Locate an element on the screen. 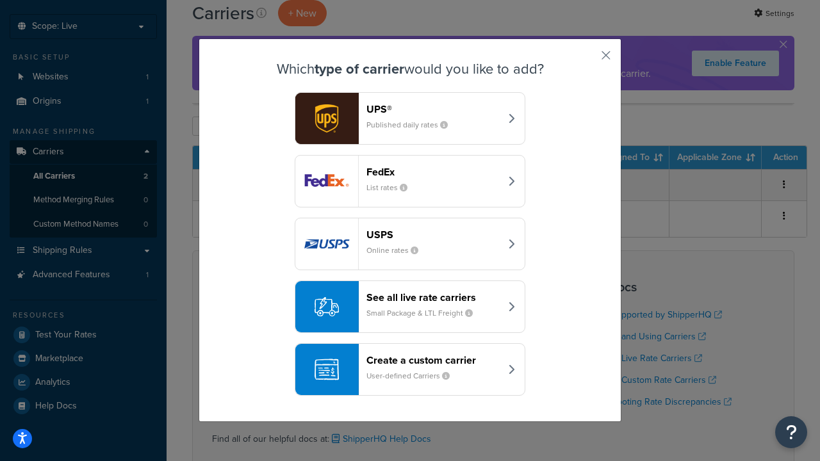  img: icon-carrier-liverate-becf4550.svg is located at coordinates (327, 307).